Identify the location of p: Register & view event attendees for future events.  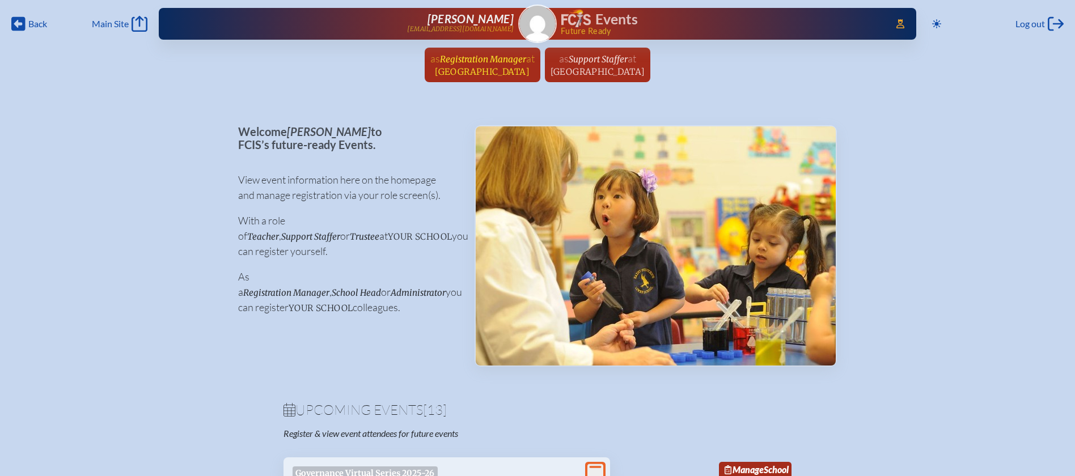
(433, 434).